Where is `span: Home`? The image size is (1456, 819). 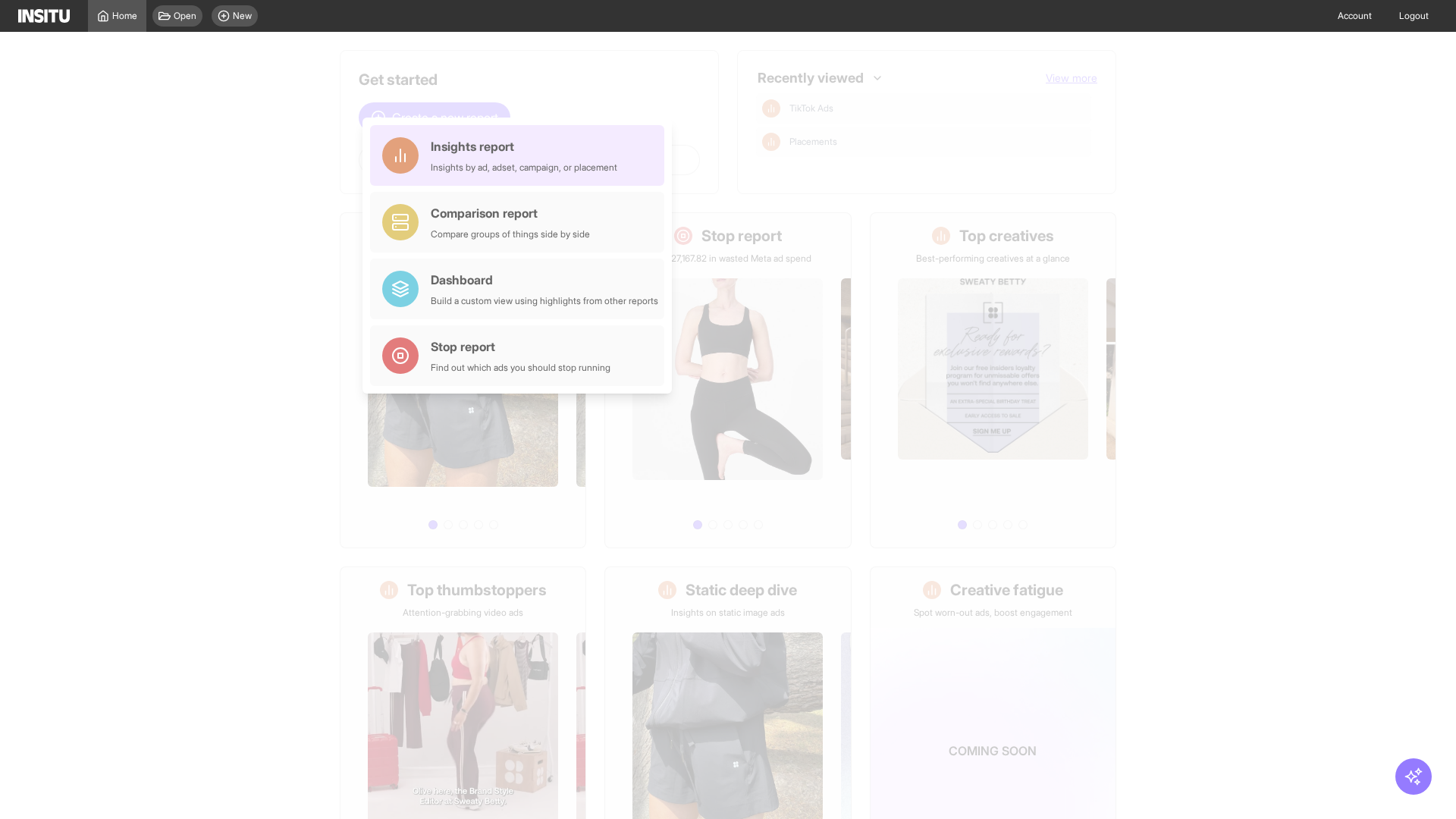 span: Home is located at coordinates (124, 16).